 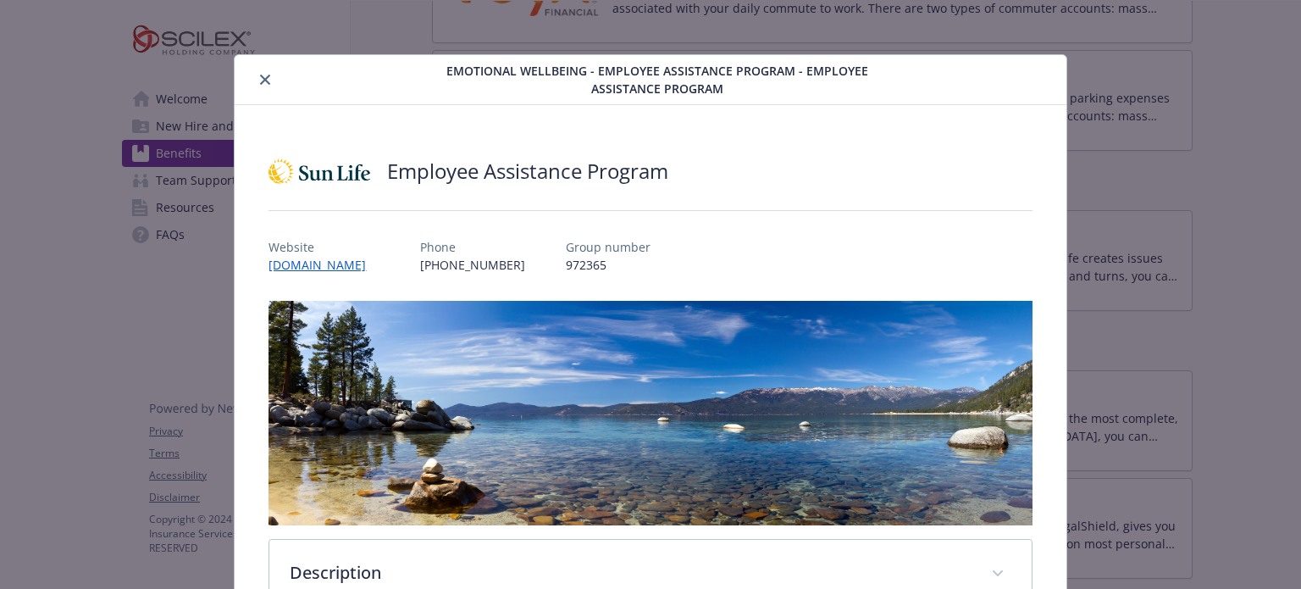 What do you see at coordinates (608, 264) in the screenshot?
I see `p: 972365` at bounding box center [608, 264].